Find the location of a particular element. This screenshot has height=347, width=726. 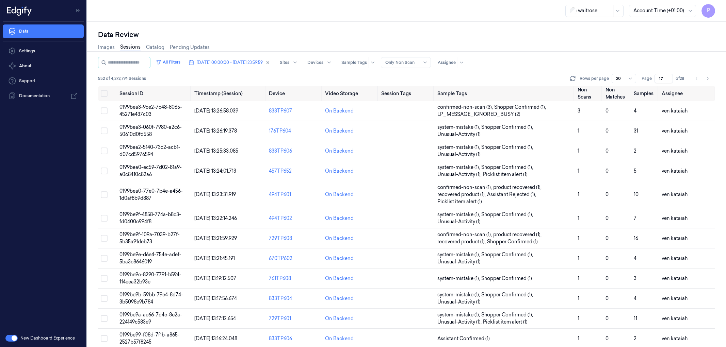

span: 0199bea0-ec59-7d02-81a9-a0c8410c82a6 is located at coordinates (150, 171).